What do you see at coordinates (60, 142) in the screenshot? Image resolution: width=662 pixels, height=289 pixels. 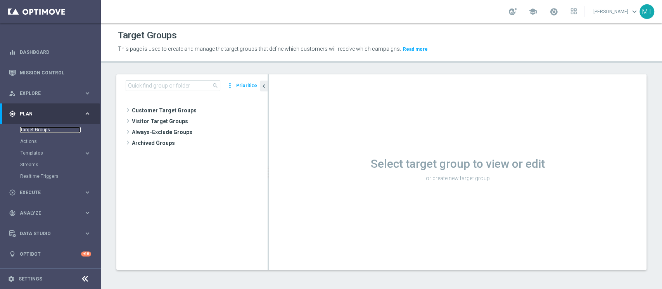 I see `div: Actions` at bounding box center [60, 142].